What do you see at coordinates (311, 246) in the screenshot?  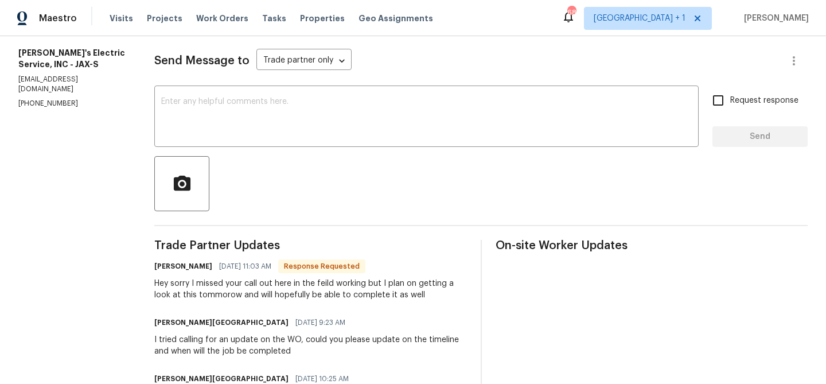 I see `span: Trade Partner Updates` at bounding box center [311, 246].